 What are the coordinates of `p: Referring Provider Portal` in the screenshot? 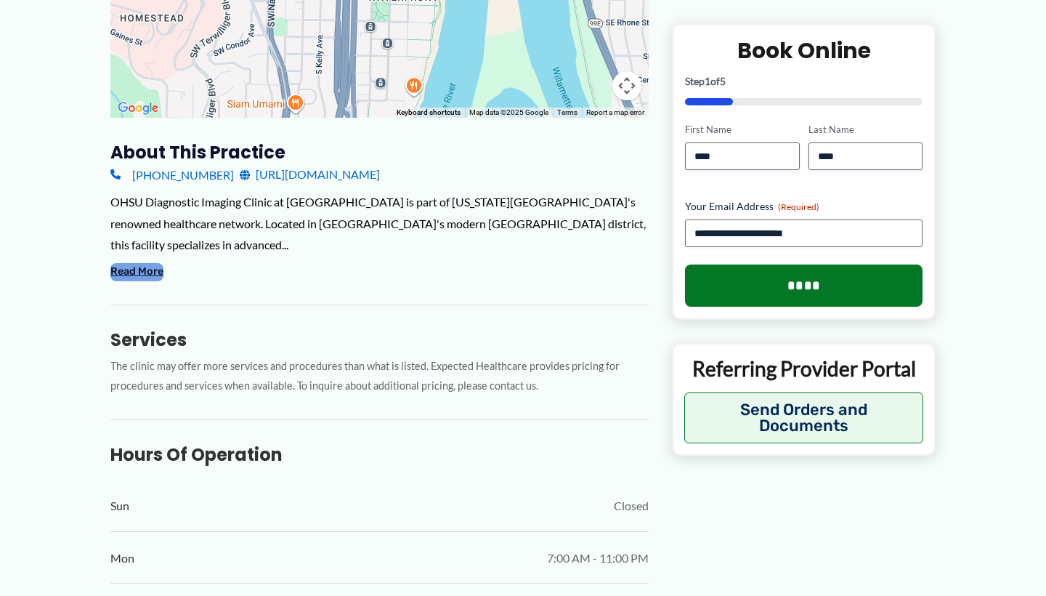 It's located at (804, 368).